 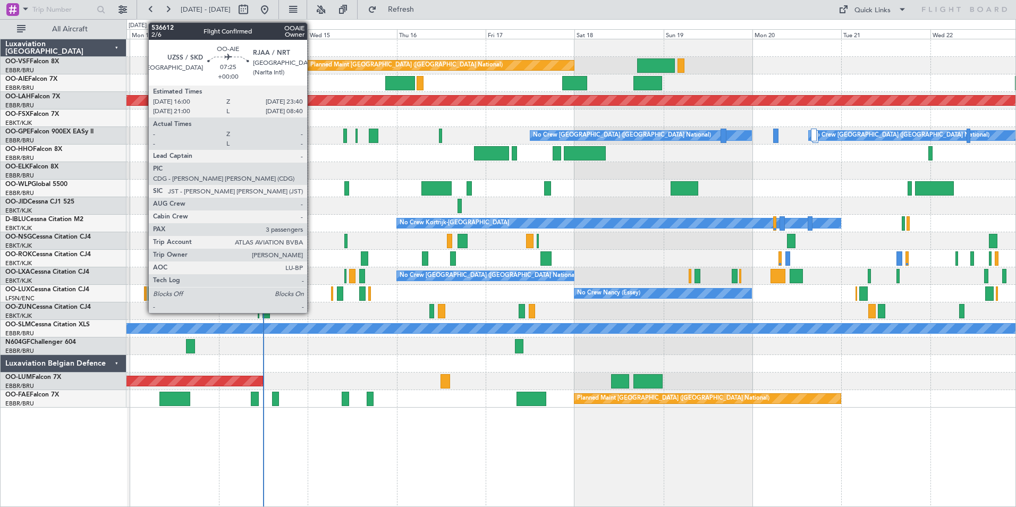 What do you see at coordinates (32, 62) in the screenshot?
I see `a: OO-VSFFalcon 8X` at bounding box center [32, 62].